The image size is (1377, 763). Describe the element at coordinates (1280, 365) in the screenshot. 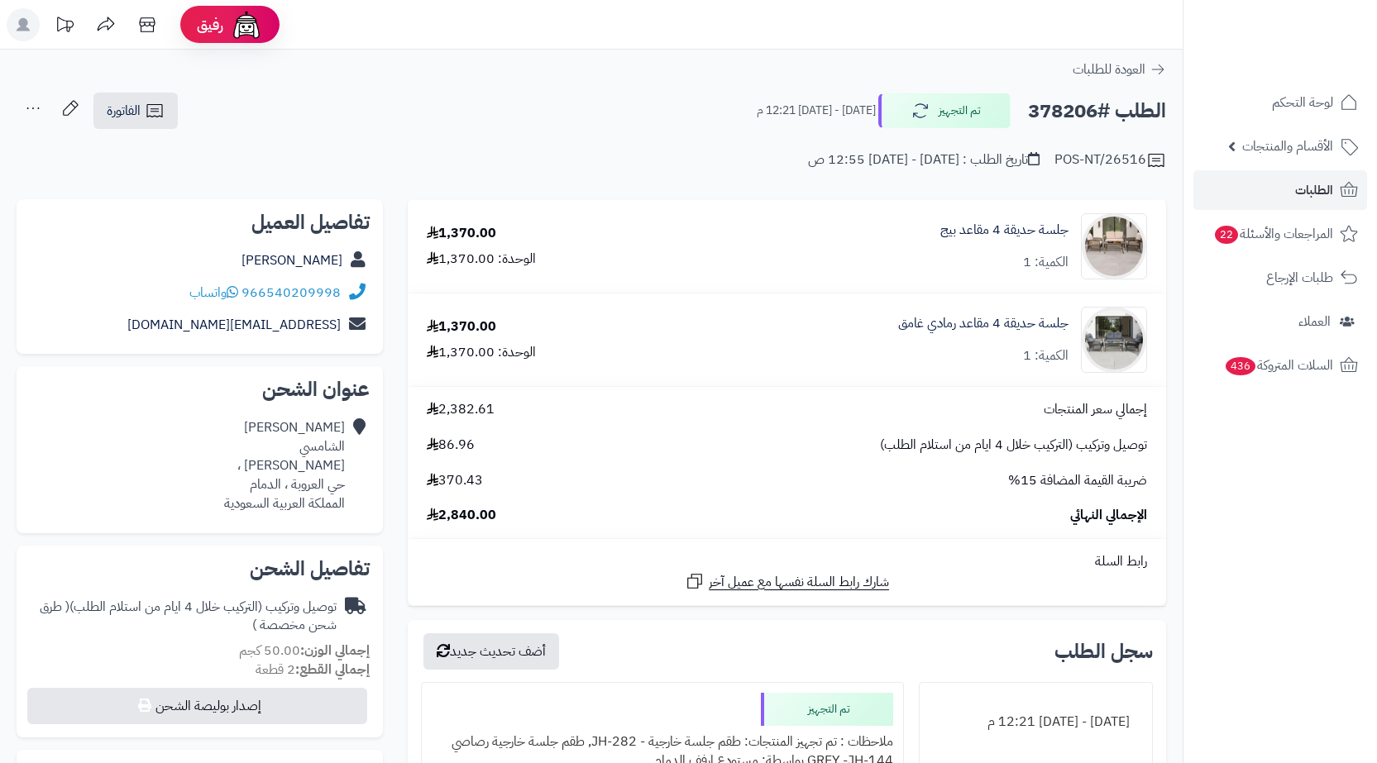

I see `a: السلات المتروكة436` at that location.